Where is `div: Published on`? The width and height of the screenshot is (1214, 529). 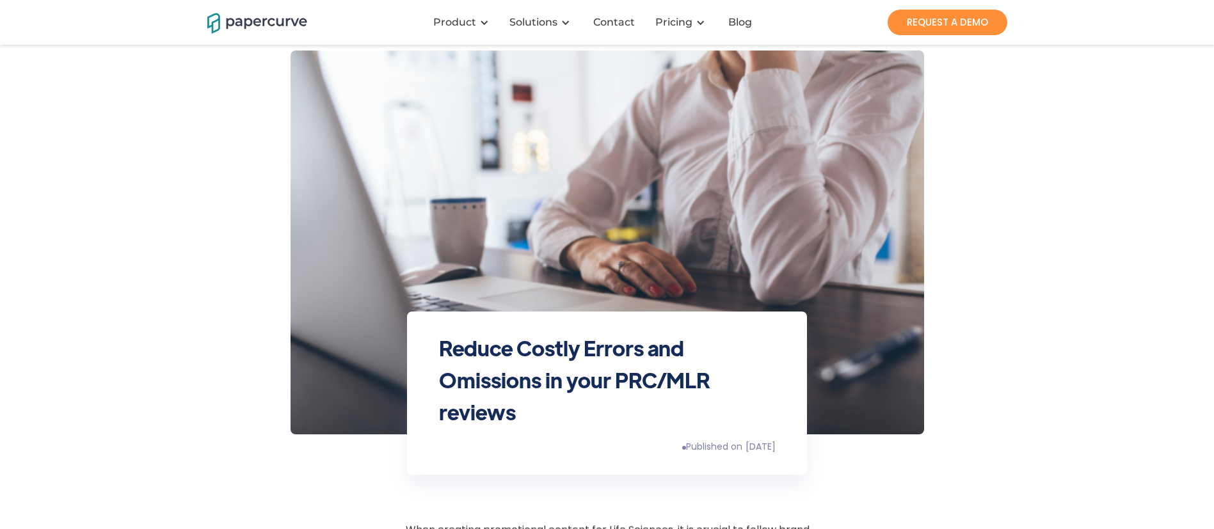
div: Published on is located at coordinates (714, 447).